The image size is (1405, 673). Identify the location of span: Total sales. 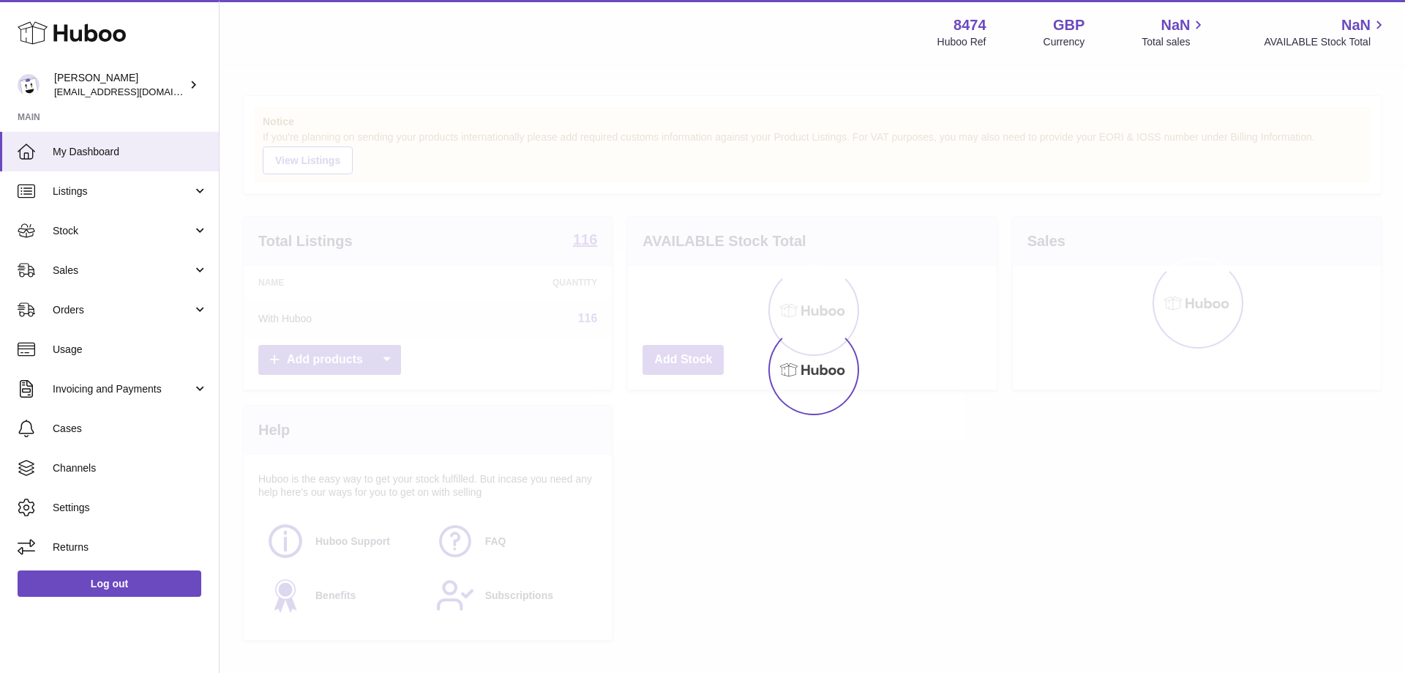
(1174, 42).